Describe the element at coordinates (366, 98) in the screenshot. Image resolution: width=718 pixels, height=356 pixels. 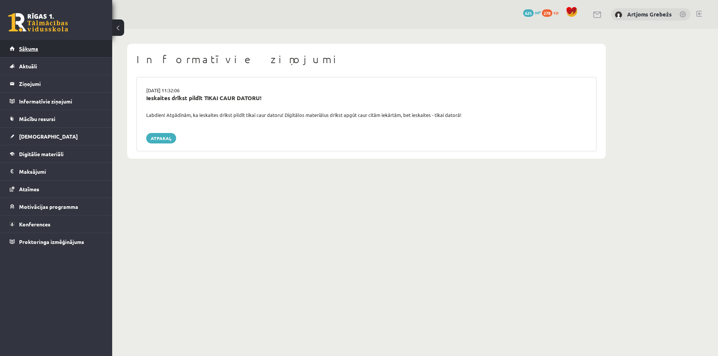
I see `div: Ieskaites drīkst pildīt TIKAI CAUR DATORU!` at that location.